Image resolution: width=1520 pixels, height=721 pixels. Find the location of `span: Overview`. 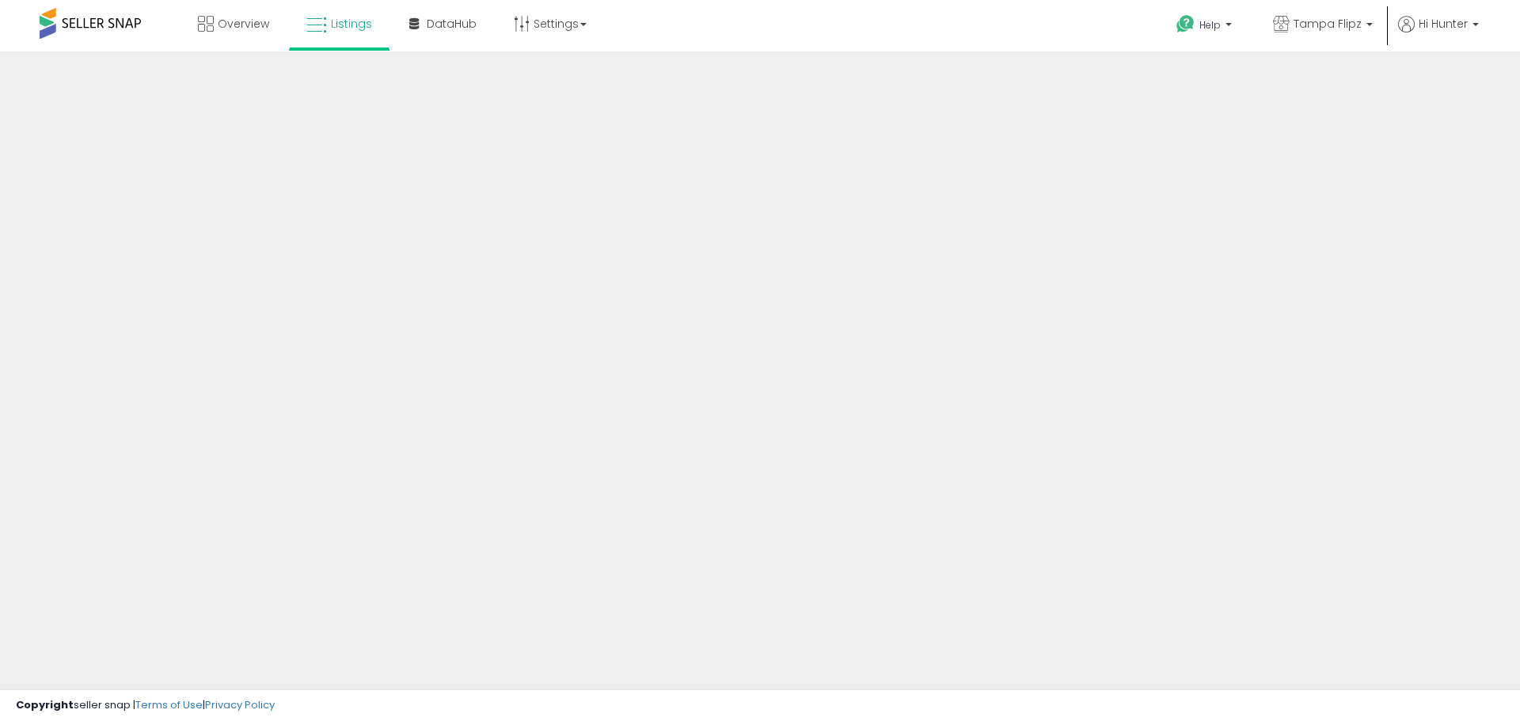

span: Overview is located at coordinates (243, 24).